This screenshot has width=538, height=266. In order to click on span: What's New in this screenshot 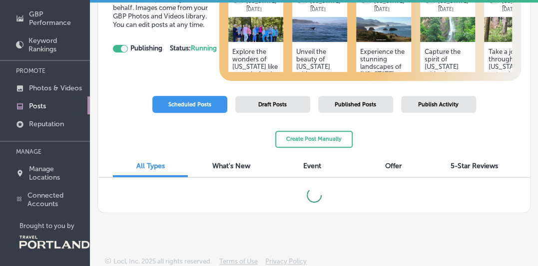, I will do `click(231, 166)`.